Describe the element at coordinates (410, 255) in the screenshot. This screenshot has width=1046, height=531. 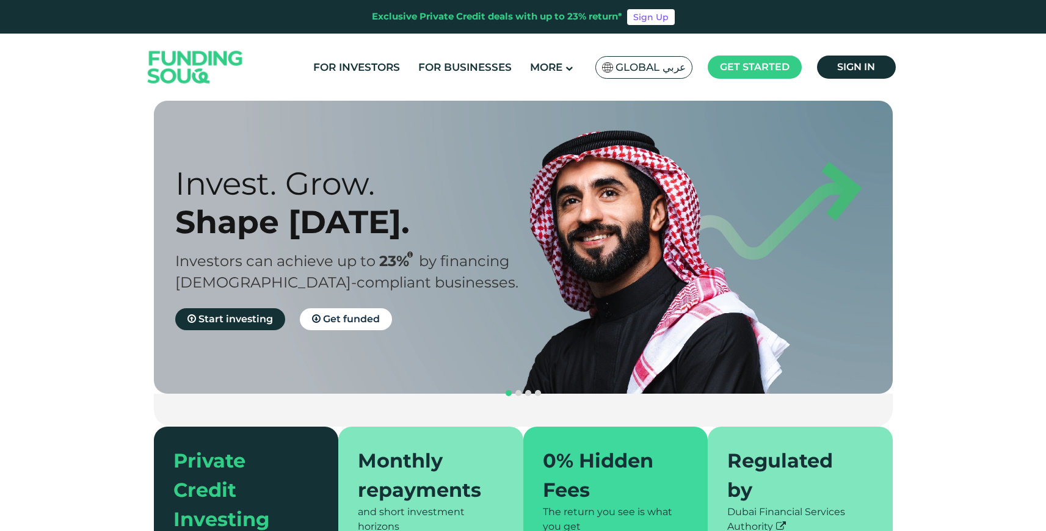
I see `i: 23% IRR (expected) ~ 15% Net yield (expected)` at that location.